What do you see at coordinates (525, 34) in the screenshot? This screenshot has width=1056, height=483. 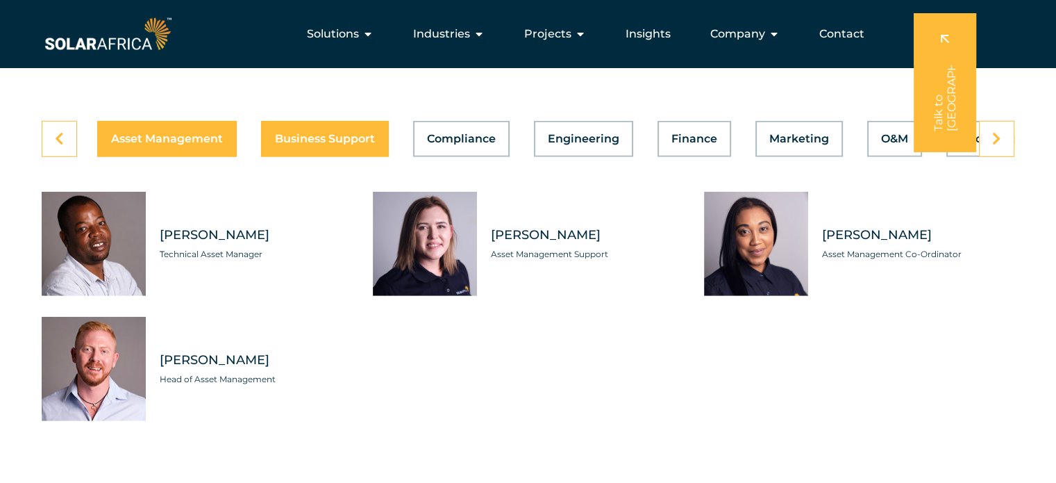 I see `div: Menu Toggle` at bounding box center [525, 34].